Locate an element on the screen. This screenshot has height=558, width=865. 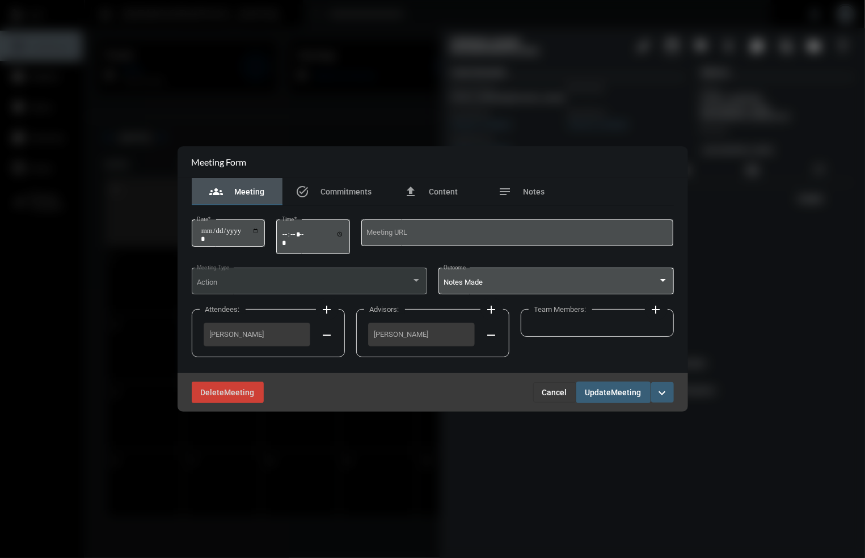
mat-icon: expand_more is located at coordinates (662, 393).